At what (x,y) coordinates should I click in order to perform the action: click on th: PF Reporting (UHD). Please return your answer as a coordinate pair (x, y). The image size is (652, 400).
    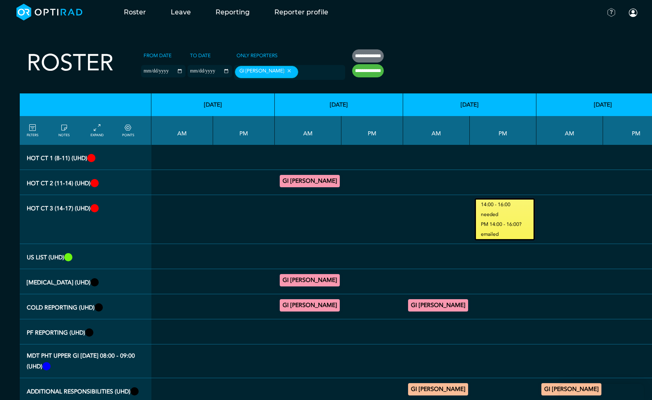
    Looking at the image, I should click on (86, 332).